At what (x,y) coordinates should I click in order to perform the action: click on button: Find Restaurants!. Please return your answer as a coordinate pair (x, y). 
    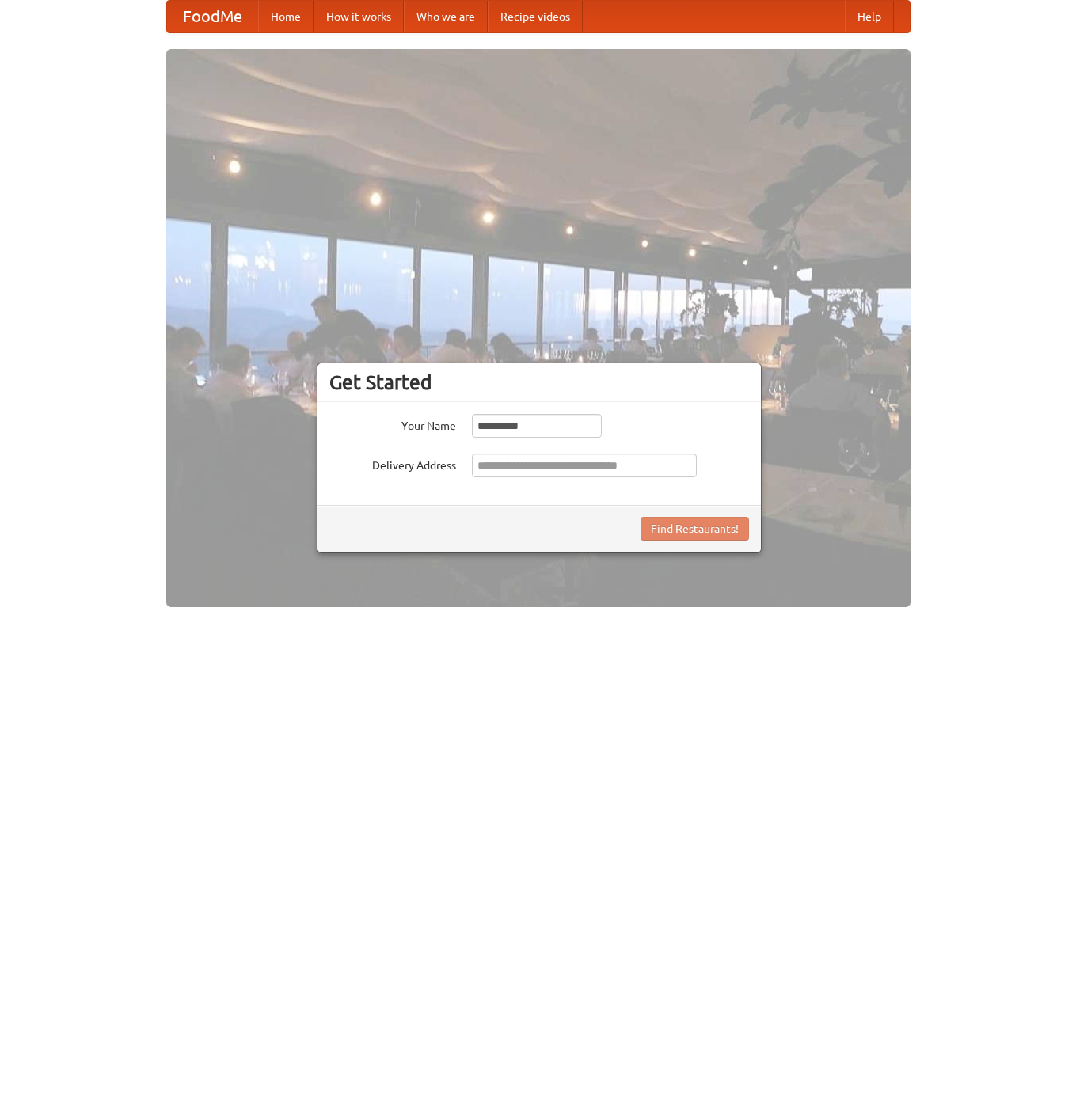
    Looking at the image, I should click on (694, 528).